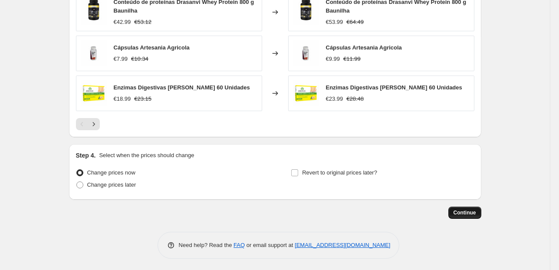 The width and height of the screenshot is (559, 270). Describe the element at coordinates (355, 99) in the screenshot. I see `strike: €28.48` at that location.